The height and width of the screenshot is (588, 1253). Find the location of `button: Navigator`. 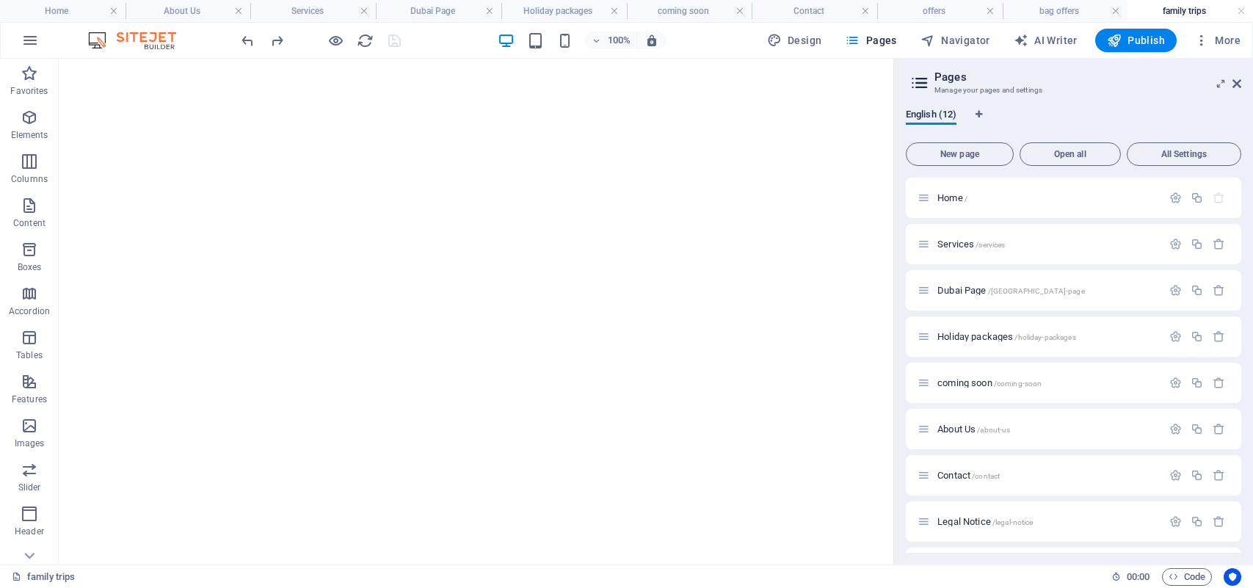

button: Navigator is located at coordinates (955, 40).